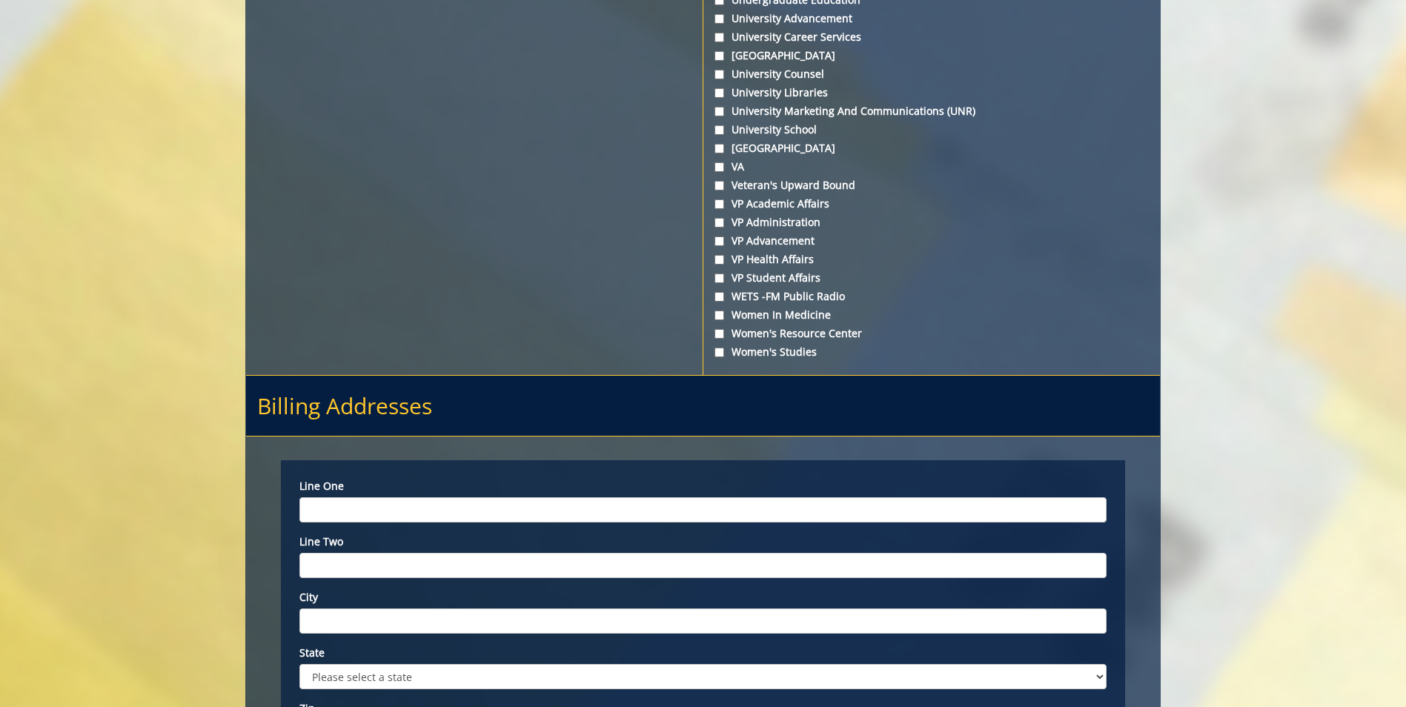  Describe the element at coordinates (931, 296) in the screenshot. I see `label: WETS -FM Public Radio` at that location.